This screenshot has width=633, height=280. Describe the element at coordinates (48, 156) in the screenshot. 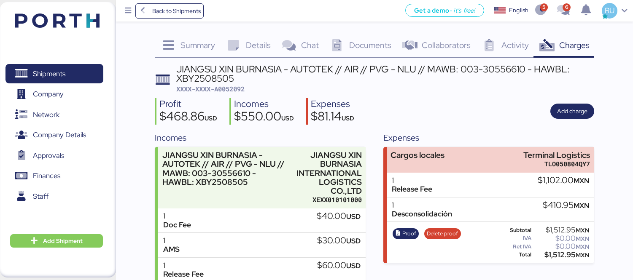

I see `span: Approvals` at that location.